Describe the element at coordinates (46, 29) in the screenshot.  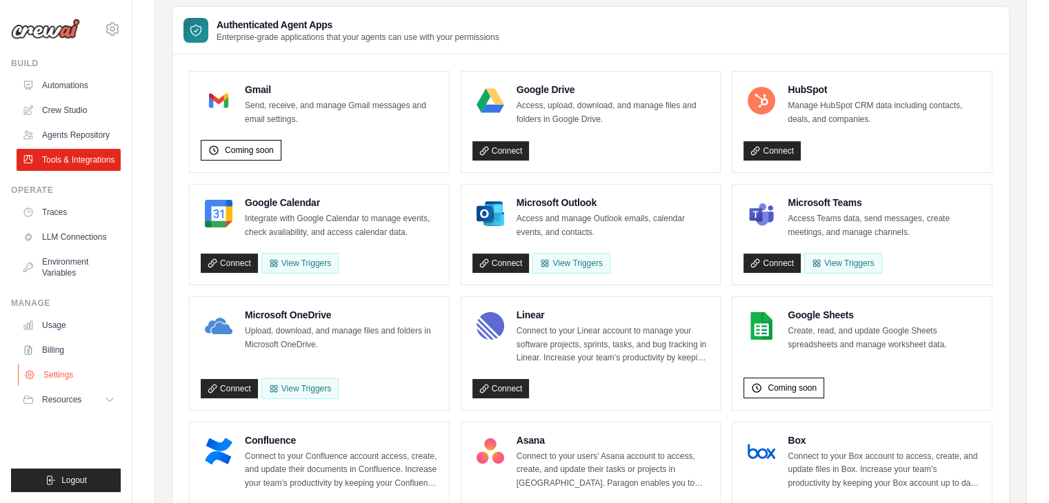
I see `img: Logo` at that location.